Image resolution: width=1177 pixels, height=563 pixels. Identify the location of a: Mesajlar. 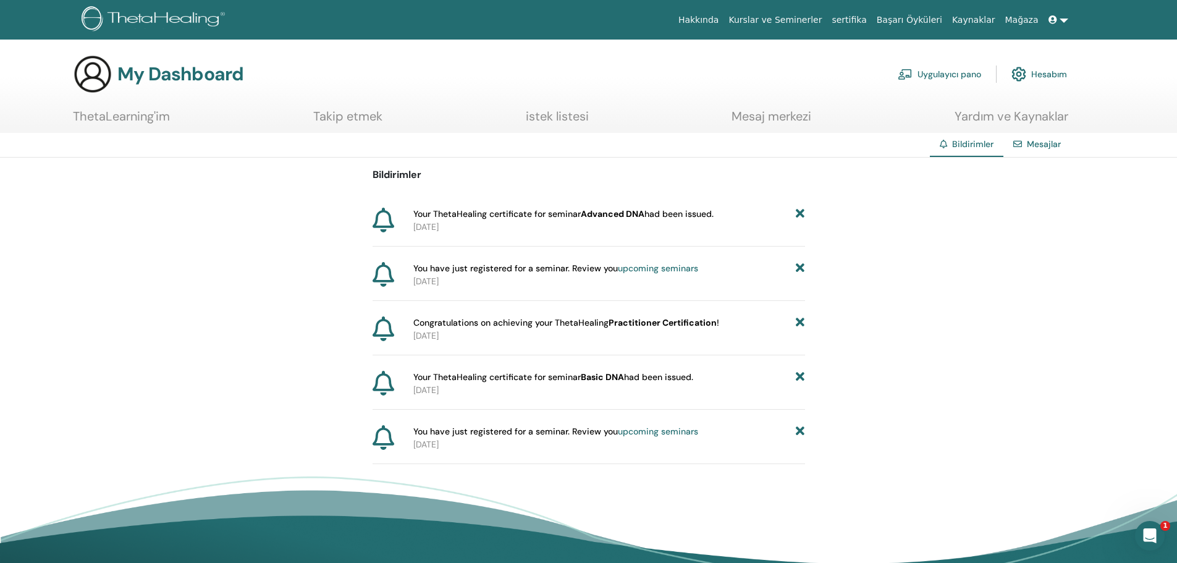
(1044, 144).